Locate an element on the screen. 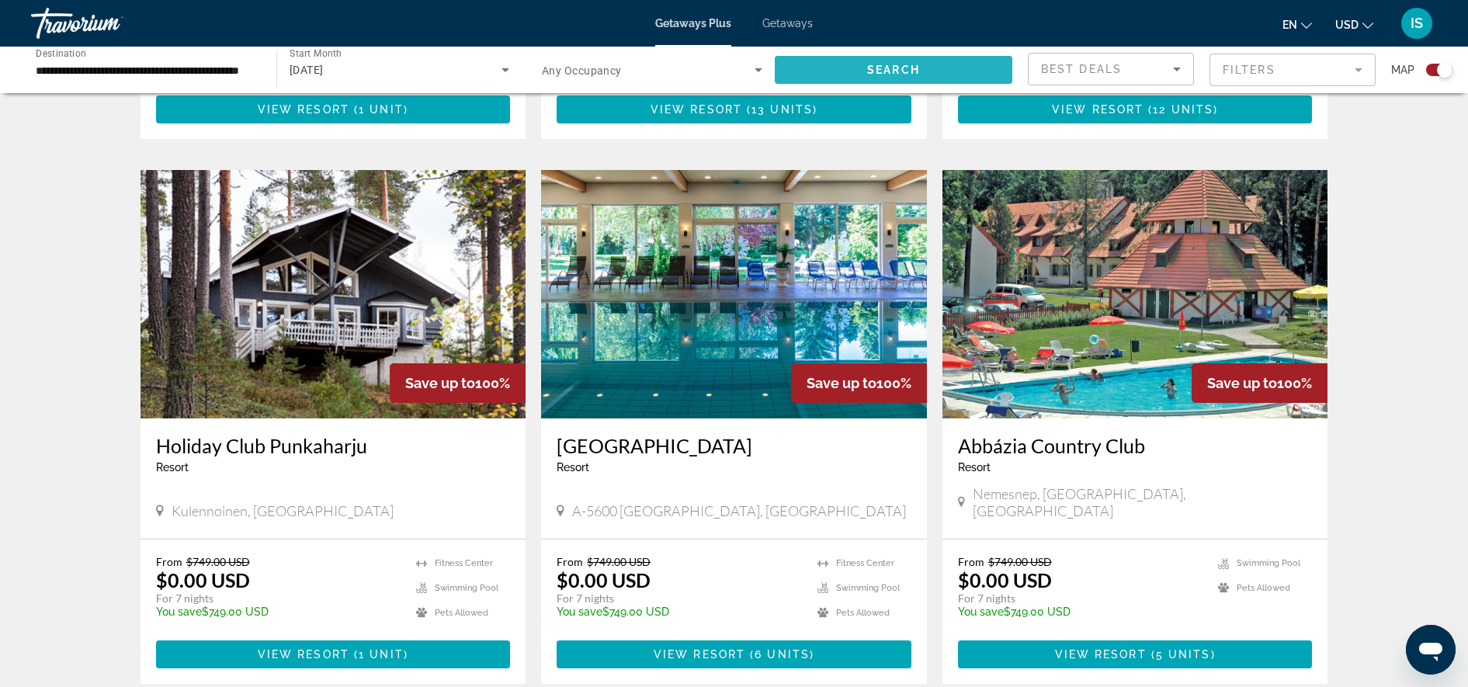 This screenshot has height=687, width=1468. span: Search is located at coordinates (893, 70).